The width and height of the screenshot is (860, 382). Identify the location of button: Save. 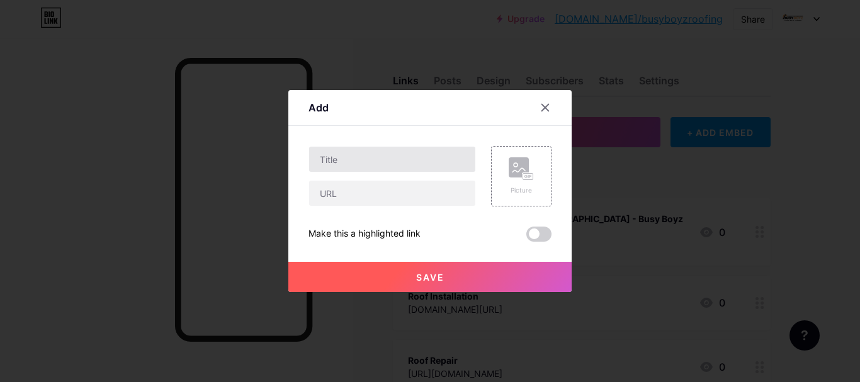
(430, 277).